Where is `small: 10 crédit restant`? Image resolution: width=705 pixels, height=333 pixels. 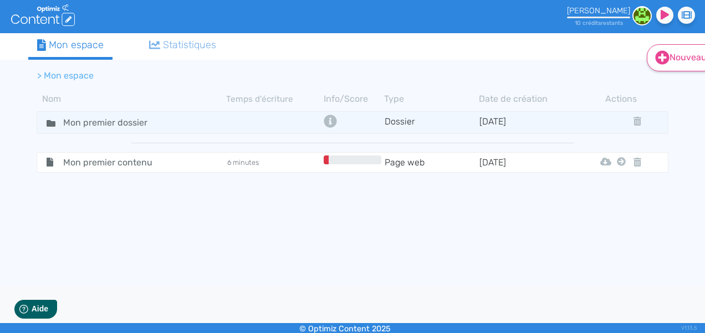
small: 10 crédit restant is located at coordinates (598, 23).